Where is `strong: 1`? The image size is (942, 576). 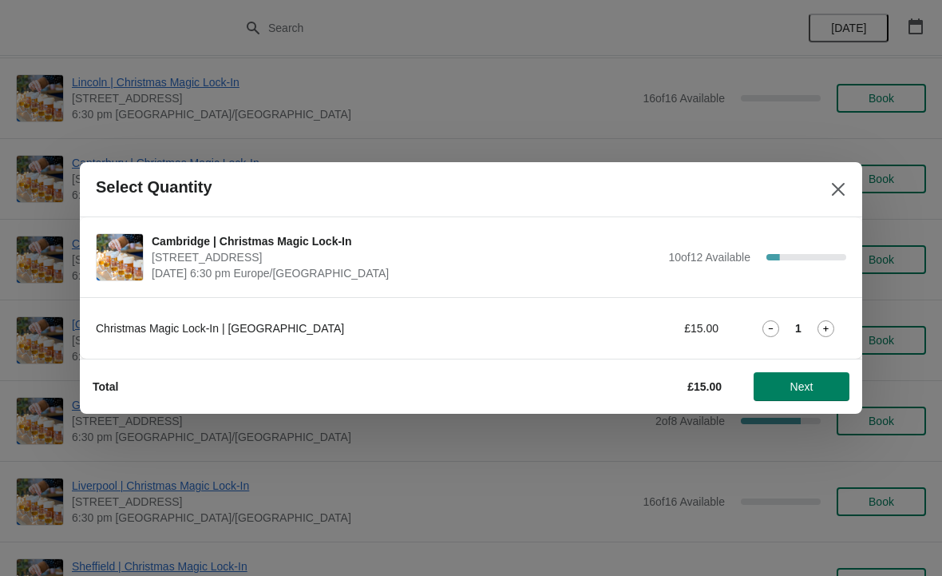 strong: 1 is located at coordinates (798, 328).